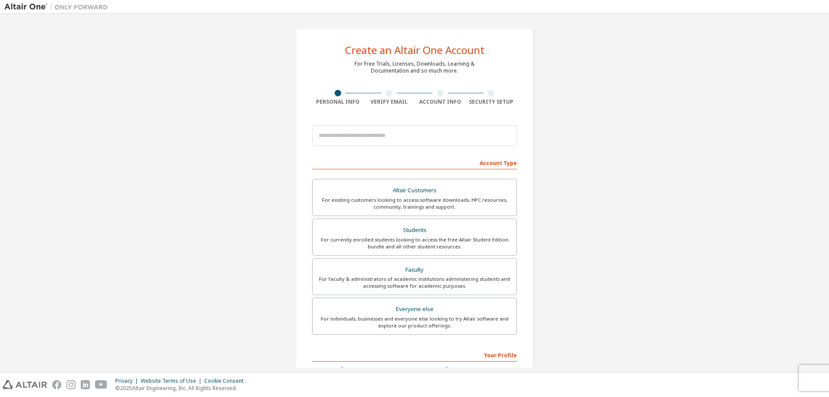  I want to click on div: Website Terms of Use, so click(172, 381).